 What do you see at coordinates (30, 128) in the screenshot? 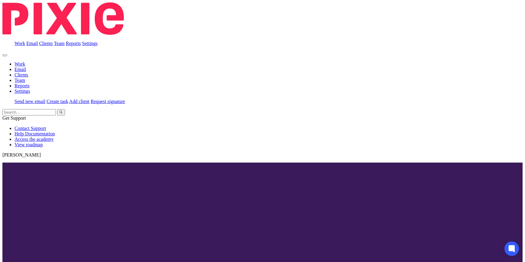
I see `a: Contact Support` at bounding box center [30, 128].